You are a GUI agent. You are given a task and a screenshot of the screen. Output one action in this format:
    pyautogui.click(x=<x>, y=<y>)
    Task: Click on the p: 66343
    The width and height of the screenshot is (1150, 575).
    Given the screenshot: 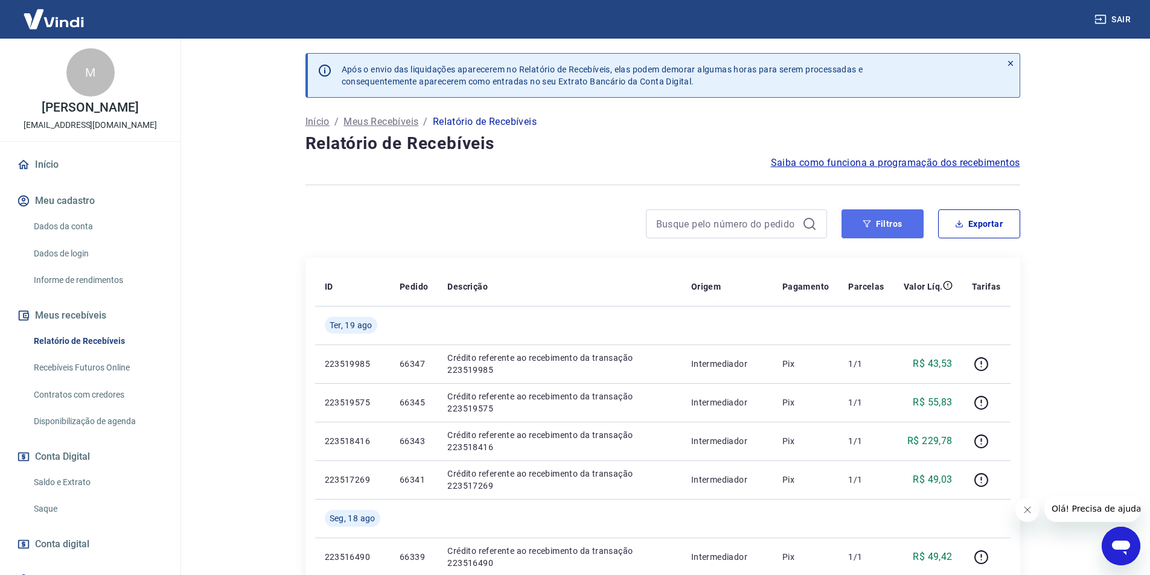 What is the action you would take?
    pyautogui.click(x=413, y=441)
    